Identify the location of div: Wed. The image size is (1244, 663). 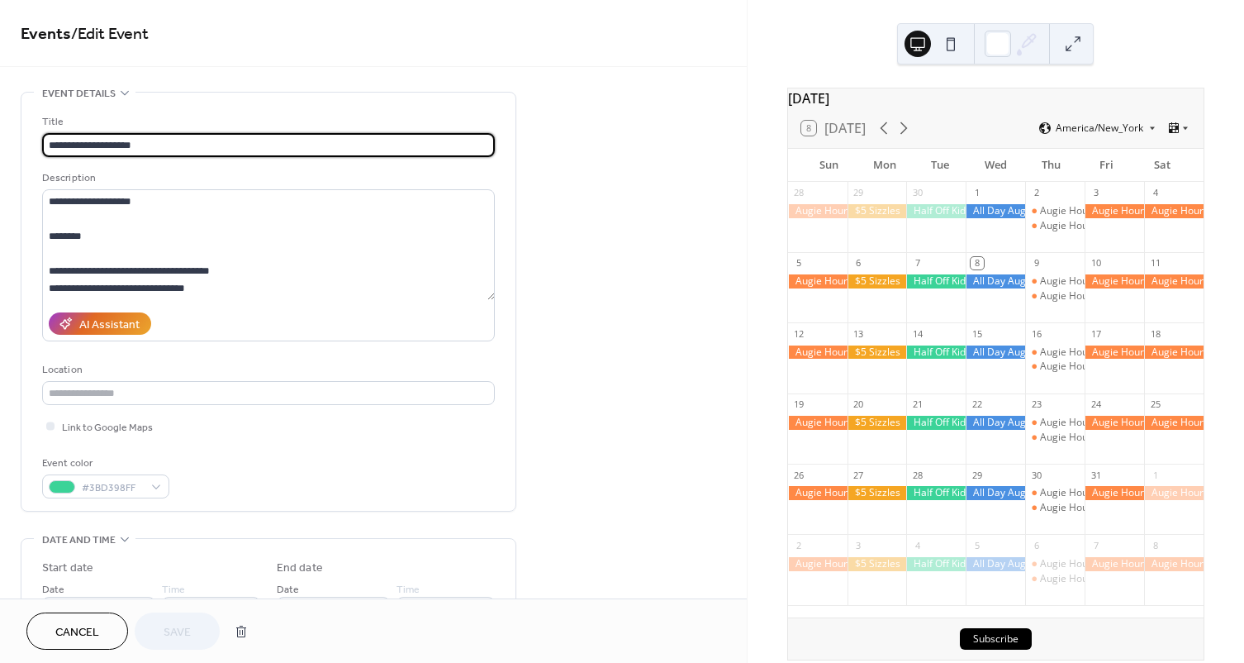
(996, 165).